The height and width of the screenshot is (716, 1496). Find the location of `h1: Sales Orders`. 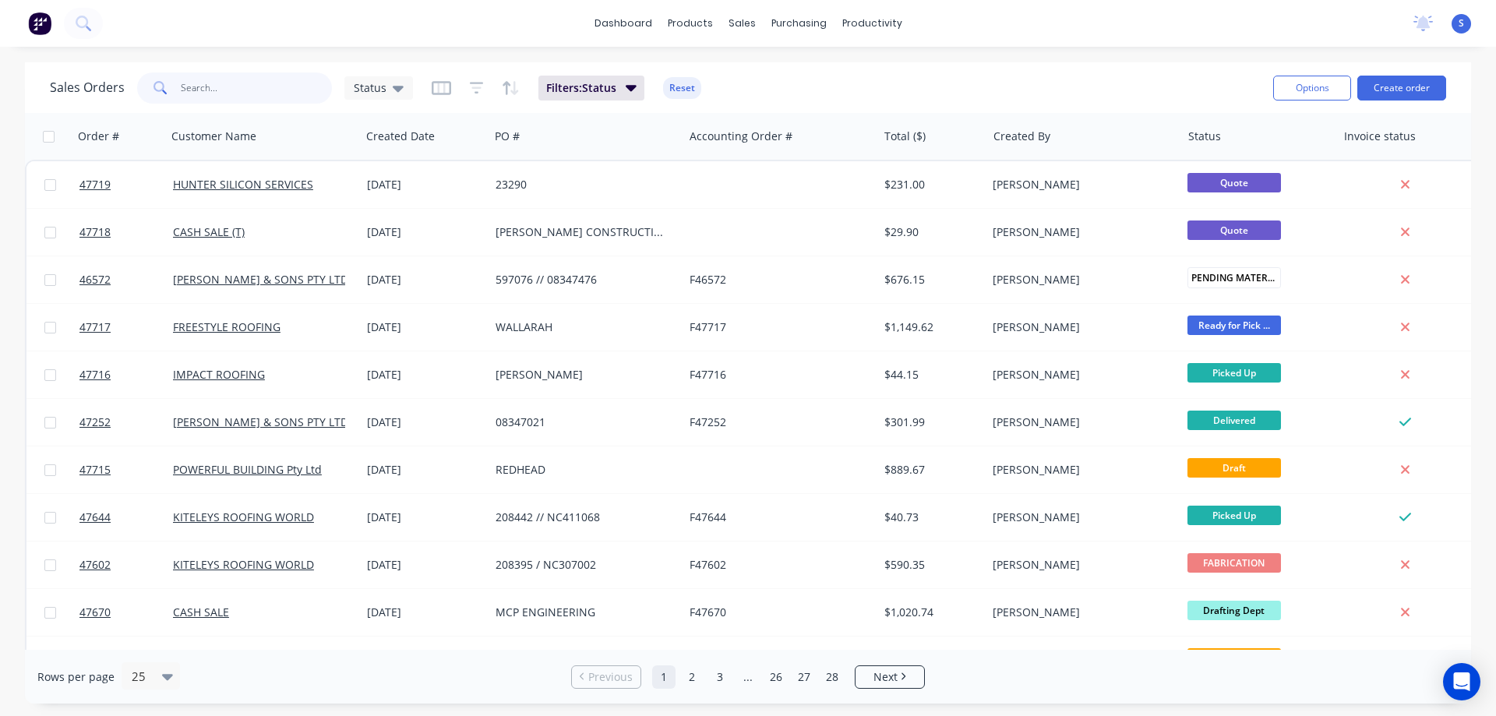

h1: Sales Orders is located at coordinates (87, 87).